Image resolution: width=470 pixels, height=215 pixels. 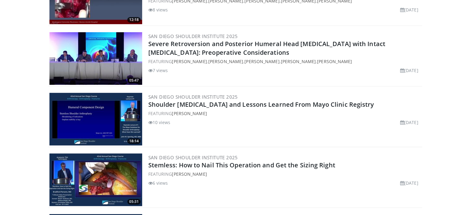 I want to click on span: 05:31, so click(x=134, y=201).